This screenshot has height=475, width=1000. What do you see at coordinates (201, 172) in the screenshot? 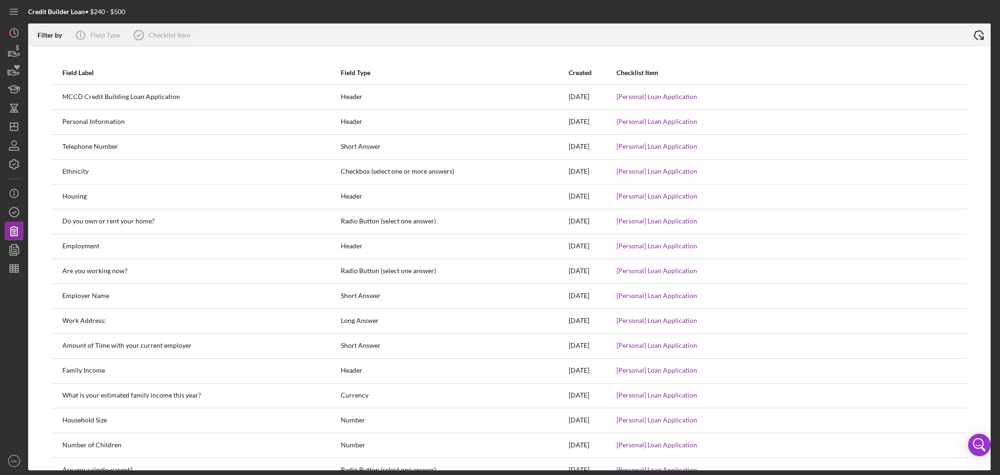
I see `div: Ethnicity` at bounding box center [201, 172].